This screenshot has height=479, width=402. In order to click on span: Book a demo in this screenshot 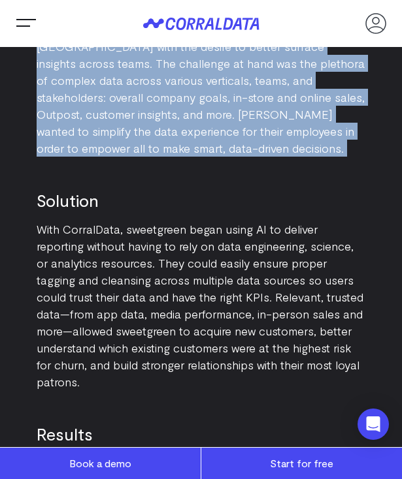, I will do `click(100, 463)`.